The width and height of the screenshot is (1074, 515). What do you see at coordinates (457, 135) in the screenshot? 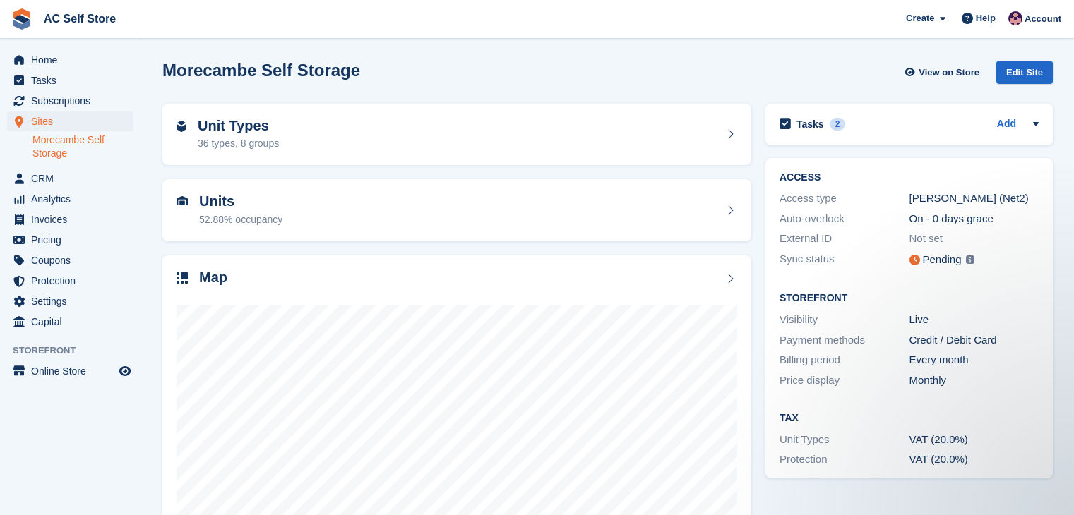
I see `a: Unit Types 36 types, 8 groups` at bounding box center [457, 135].